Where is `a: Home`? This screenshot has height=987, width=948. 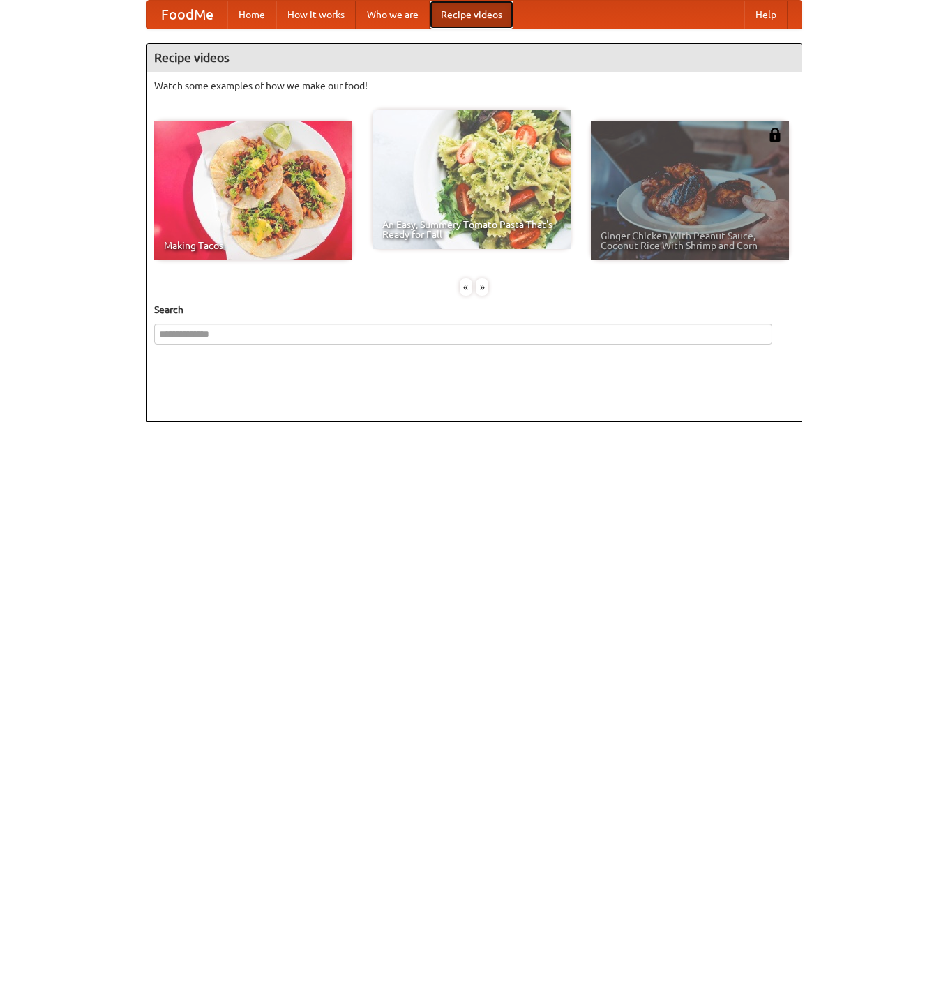 a: Home is located at coordinates (252, 15).